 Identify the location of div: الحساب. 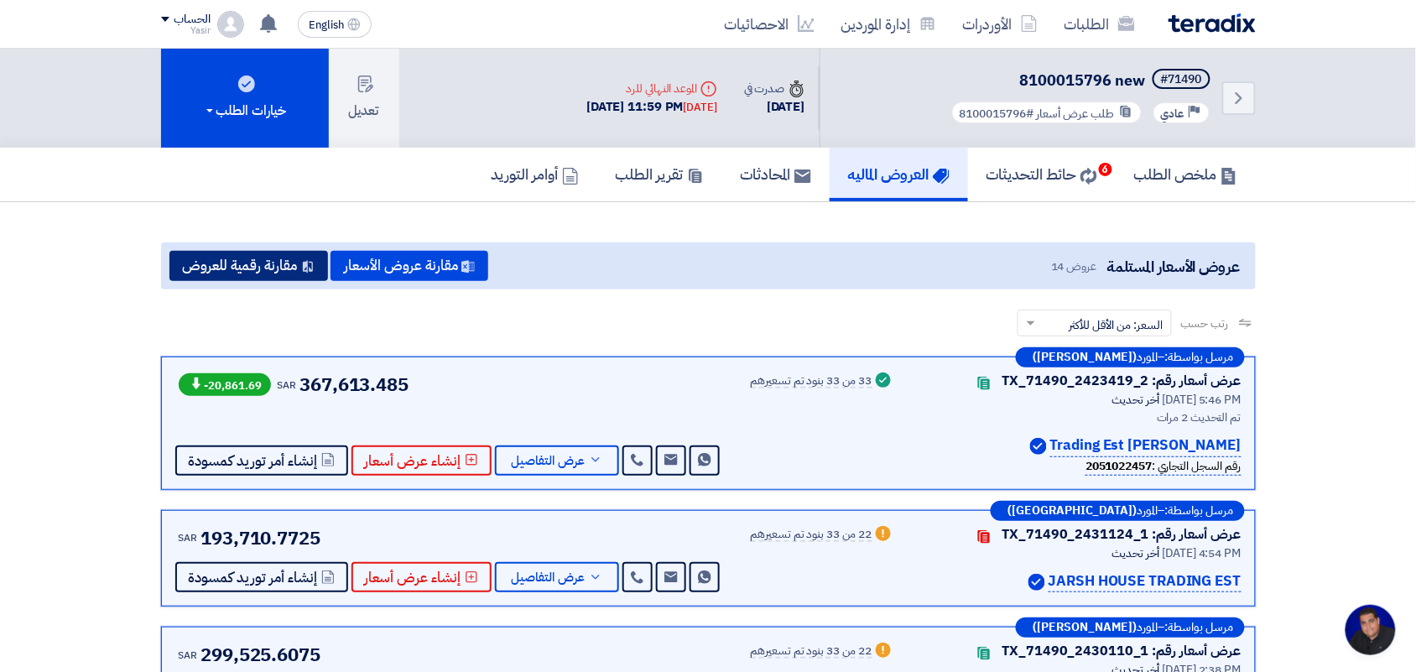
(192, 19).